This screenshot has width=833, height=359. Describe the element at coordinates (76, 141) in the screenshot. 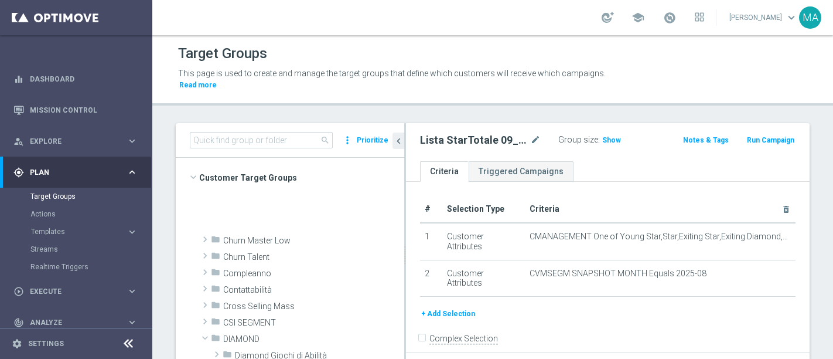

I see `button: person_search Explore keyboard_arrow_right` at that location.